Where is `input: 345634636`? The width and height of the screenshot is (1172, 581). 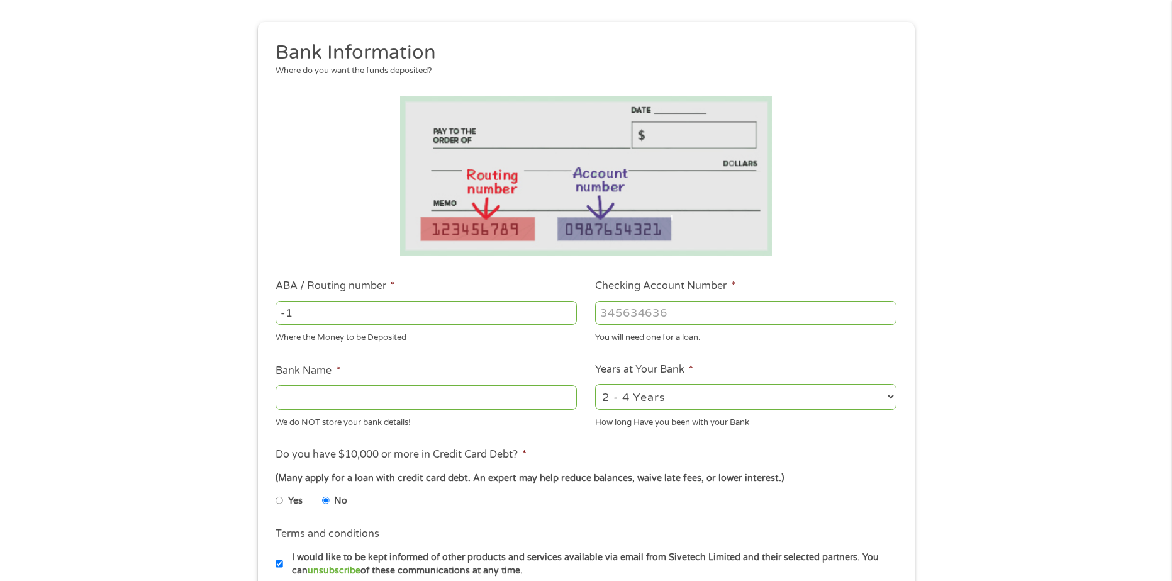 input: 345634636 is located at coordinates (745, 313).